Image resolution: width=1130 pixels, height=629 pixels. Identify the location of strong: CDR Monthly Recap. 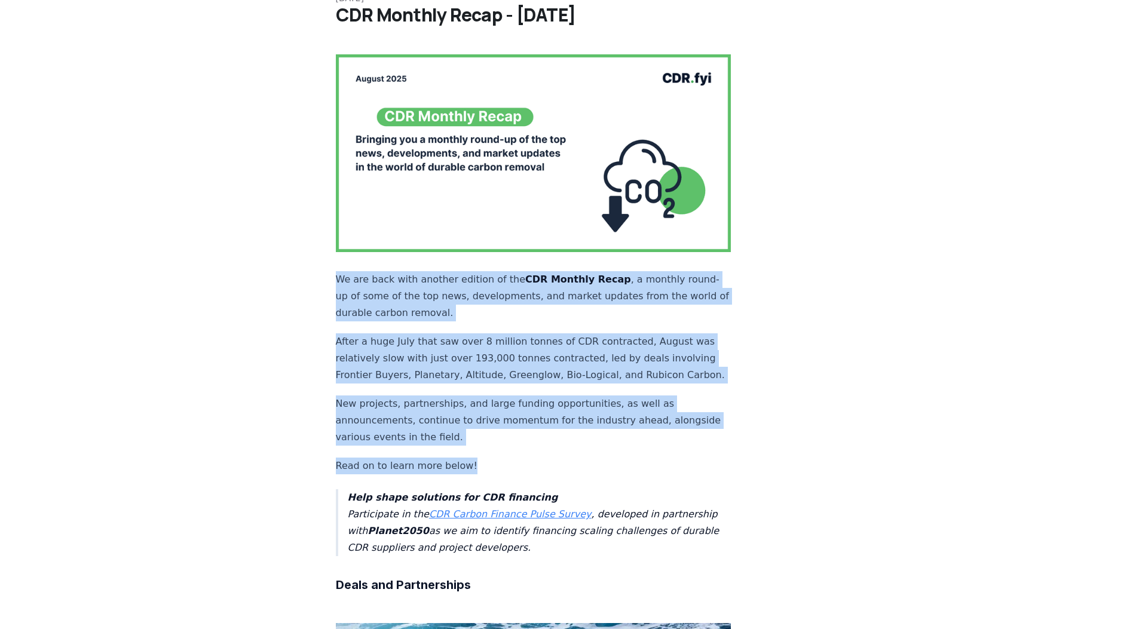
(578, 279).